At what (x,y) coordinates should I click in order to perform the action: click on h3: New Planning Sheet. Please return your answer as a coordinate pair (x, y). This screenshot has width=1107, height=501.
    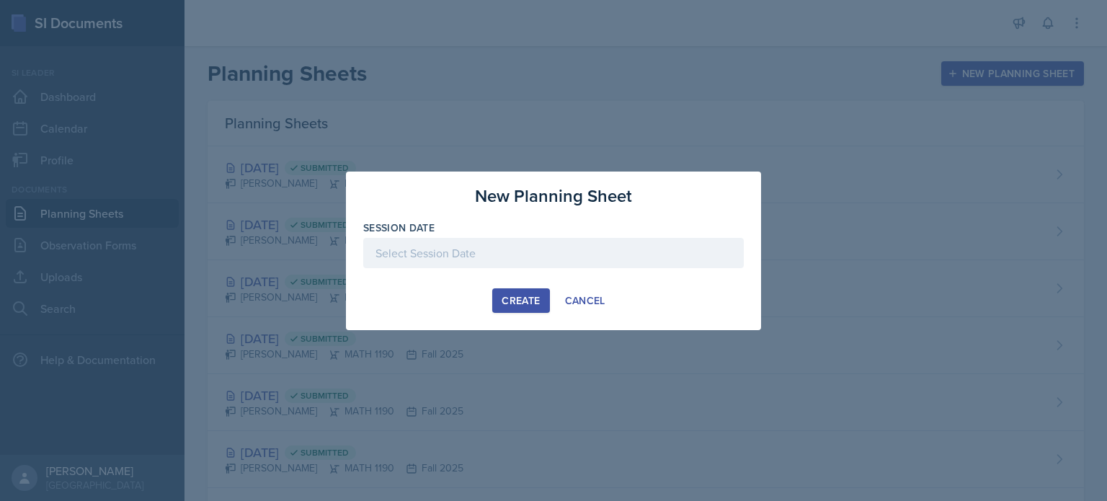
    Looking at the image, I should click on (553, 196).